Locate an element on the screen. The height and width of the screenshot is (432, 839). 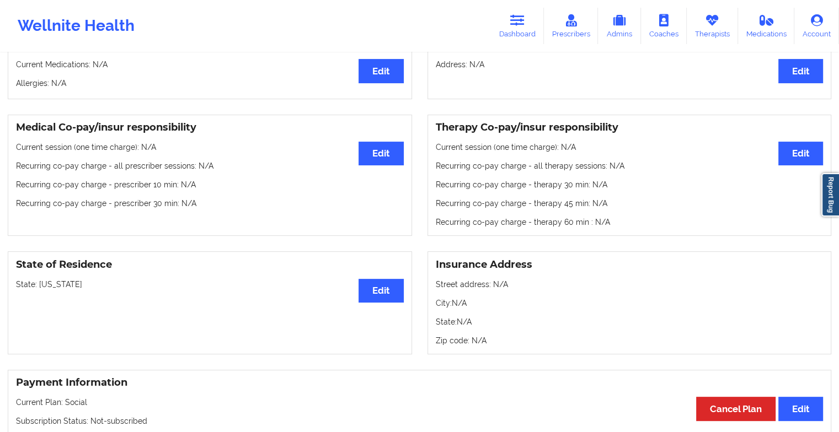
h3: Therapy Co-pay/insur responsibility is located at coordinates (629, 127).